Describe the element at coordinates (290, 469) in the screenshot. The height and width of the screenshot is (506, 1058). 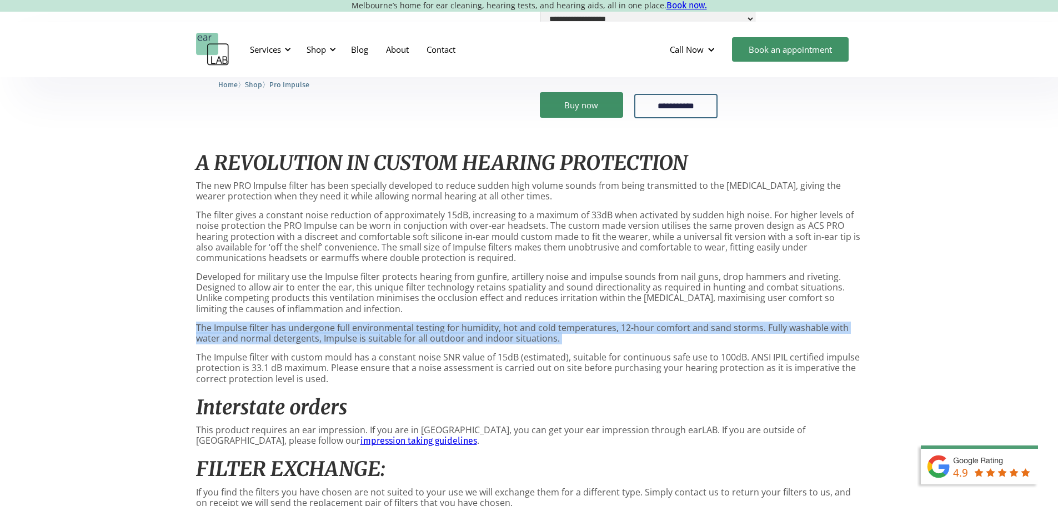
I see `em: FILTER EXCHANGE:` at that location.